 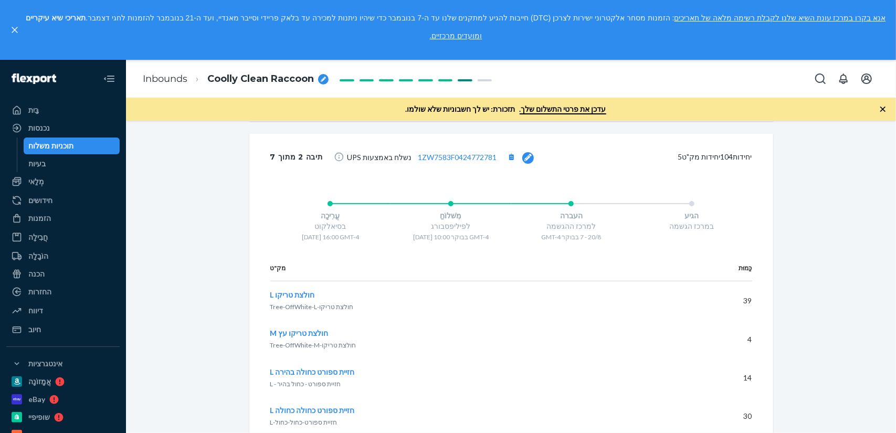 What do you see at coordinates (380, 18) in the screenshot?
I see `font: : הזמנות מסחר אלקטרוני ישירות לצרכן (DTC) חייבות להגיע למתקנים שלנו עד ה-7 בנובמבר כדי שיהיו ניתנ...` at bounding box center [380, 18].